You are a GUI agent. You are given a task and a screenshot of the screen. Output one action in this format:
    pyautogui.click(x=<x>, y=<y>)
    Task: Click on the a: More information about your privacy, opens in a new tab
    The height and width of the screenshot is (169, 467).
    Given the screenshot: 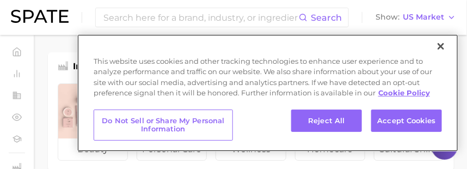 What is the action you would take?
    pyautogui.click(x=404, y=93)
    